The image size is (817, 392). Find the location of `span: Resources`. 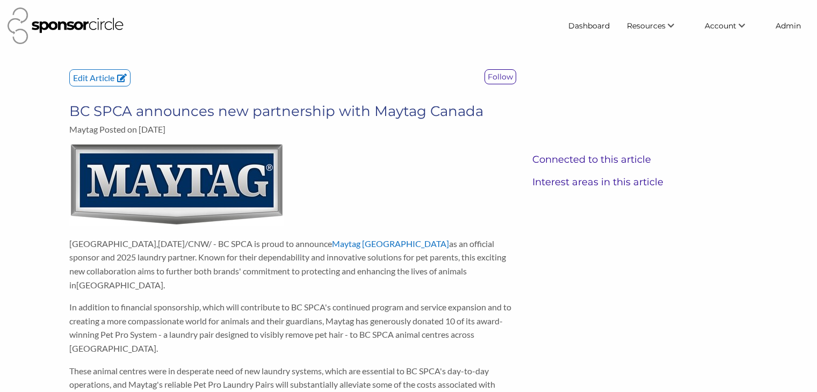

span: Resources is located at coordinates (647, 26).